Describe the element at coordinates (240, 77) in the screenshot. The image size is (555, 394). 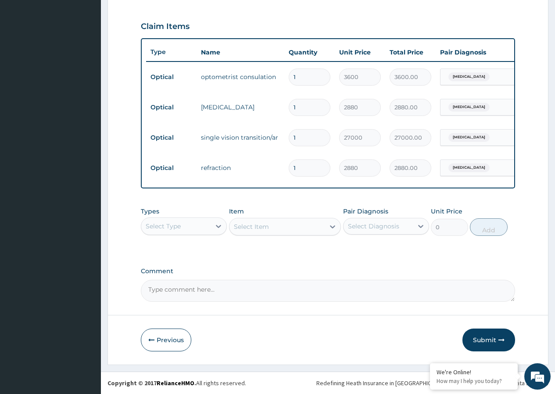
I see `td: optometrist consulation` at that location.